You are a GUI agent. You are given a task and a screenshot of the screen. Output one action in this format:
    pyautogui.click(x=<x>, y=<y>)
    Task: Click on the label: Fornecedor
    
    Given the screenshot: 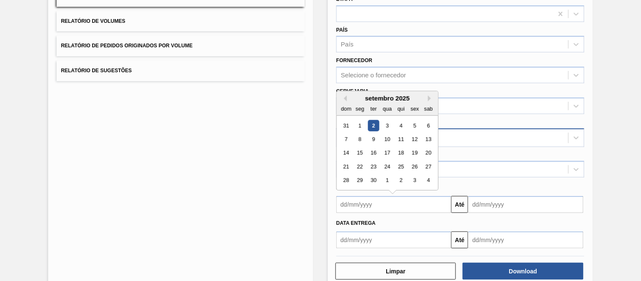 What is the action you would take?
    pyautogui.click(x=354, y=60)
    